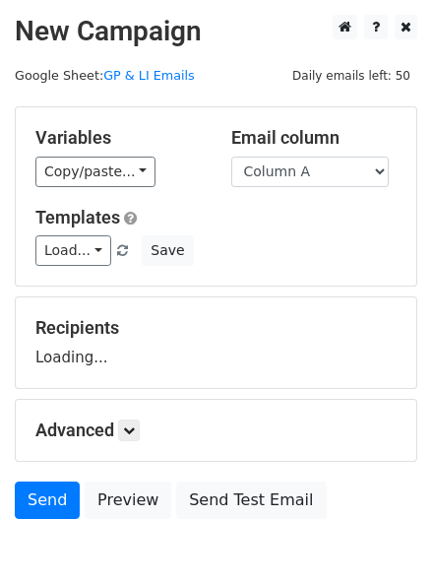 Image resolution: width=432 pixels, height=583 pixels. Describe the element at coordinates (128, 500) in the screenshot. I see `a: Preview` at that location.